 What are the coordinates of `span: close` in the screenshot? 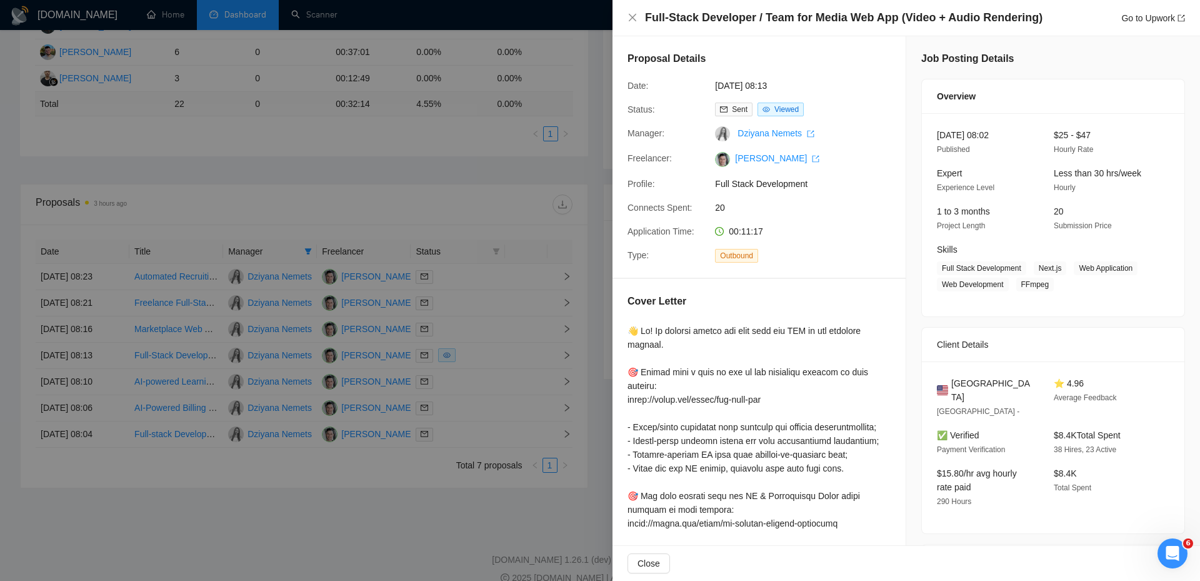 It's located at (633, 18).